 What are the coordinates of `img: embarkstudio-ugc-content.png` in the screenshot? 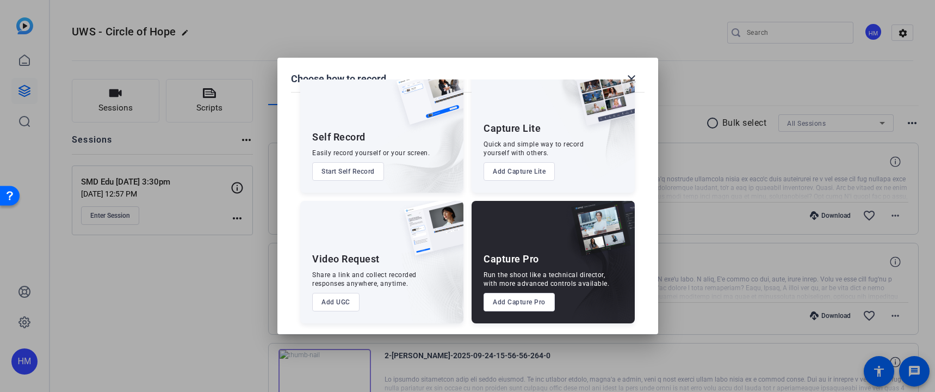 It's located at (432, 278).